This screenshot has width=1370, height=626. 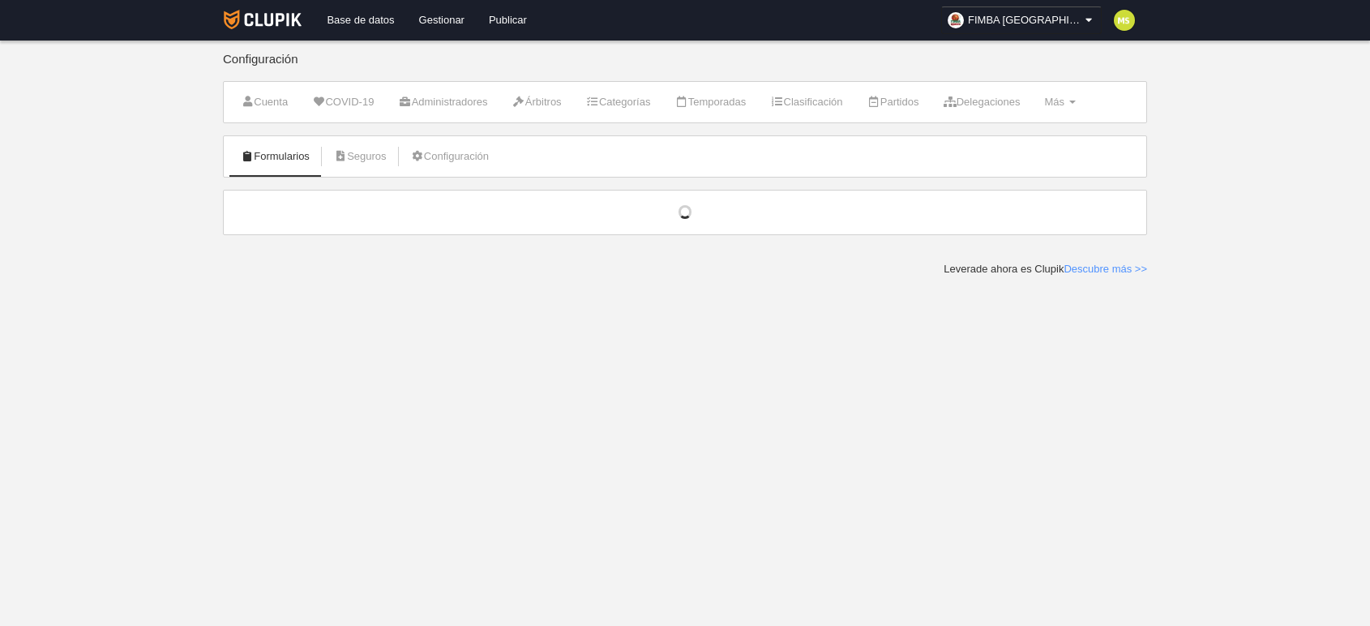 I want to click on div: Leverade ahora es Clupik, so click(x=1045, y=269).